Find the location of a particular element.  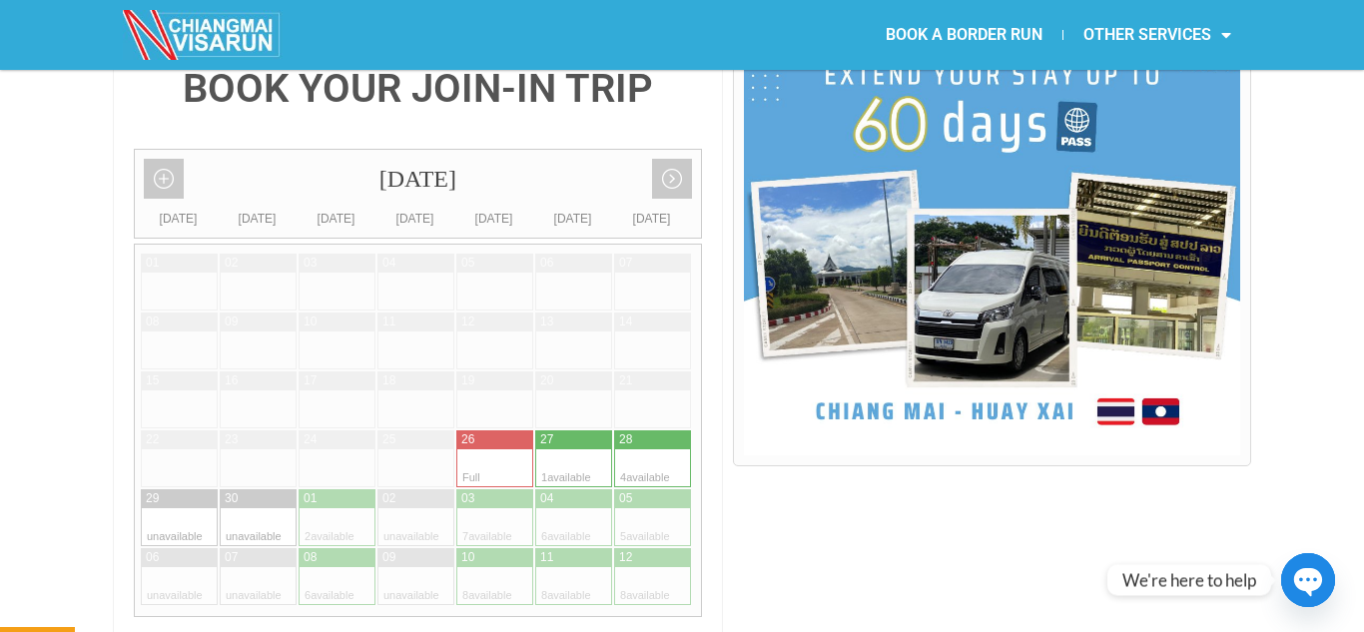

h4: BOOK YOUR JOIN-IN TRIP is located at coordinates (417, 89).